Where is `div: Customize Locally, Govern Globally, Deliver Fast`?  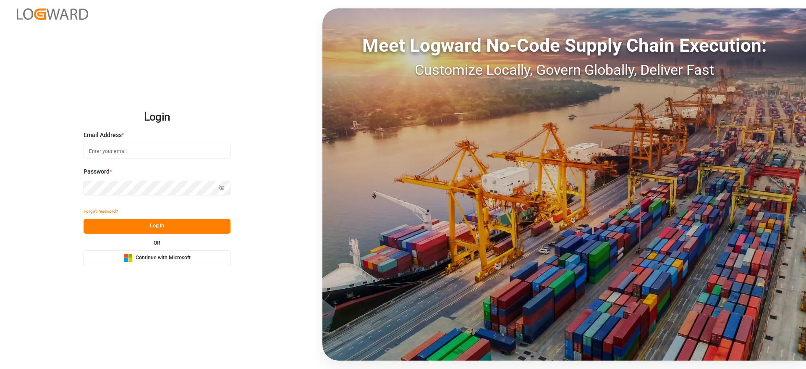
div: Customize Locally, Govern Globally, Deliver Fast is located at coordinates (564, 70).